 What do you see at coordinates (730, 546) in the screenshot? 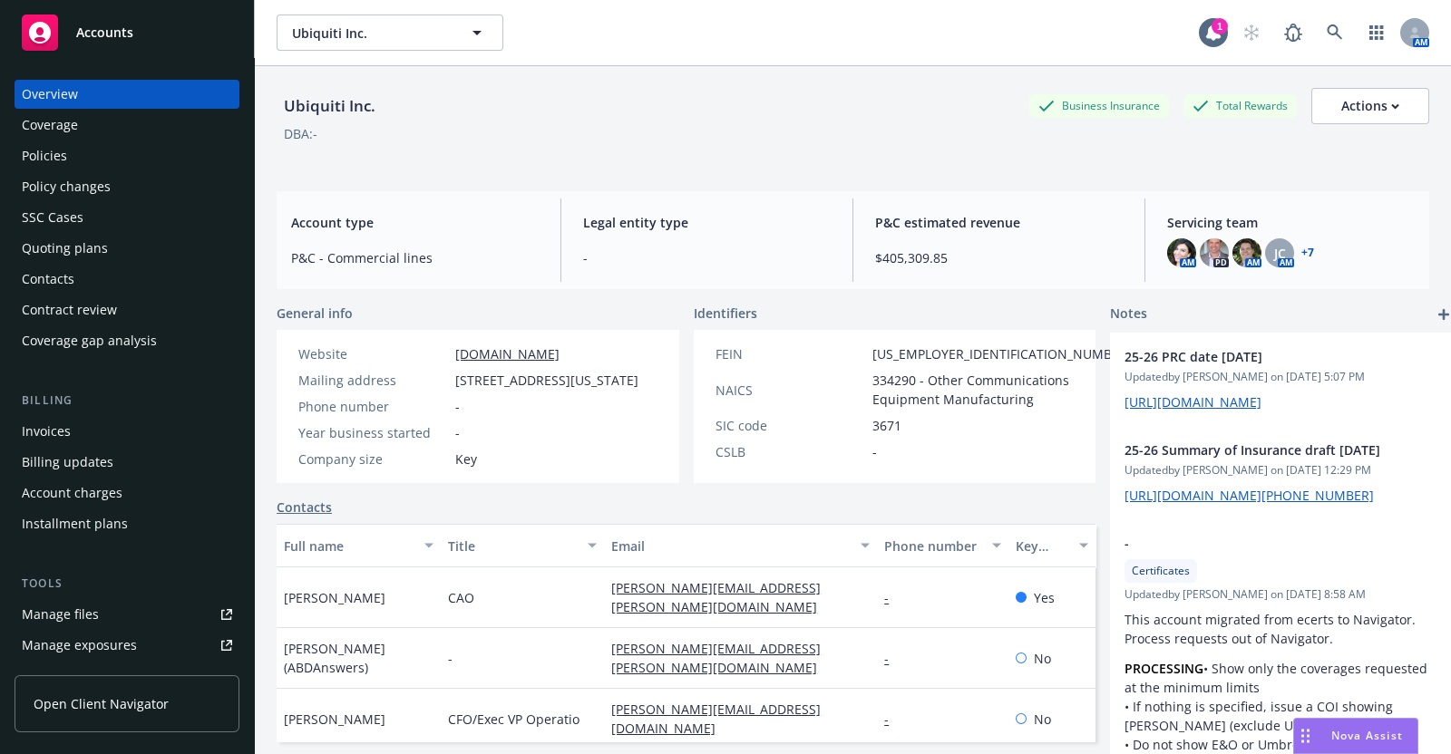
I see `div: Email` at bounding box center [730, 546].